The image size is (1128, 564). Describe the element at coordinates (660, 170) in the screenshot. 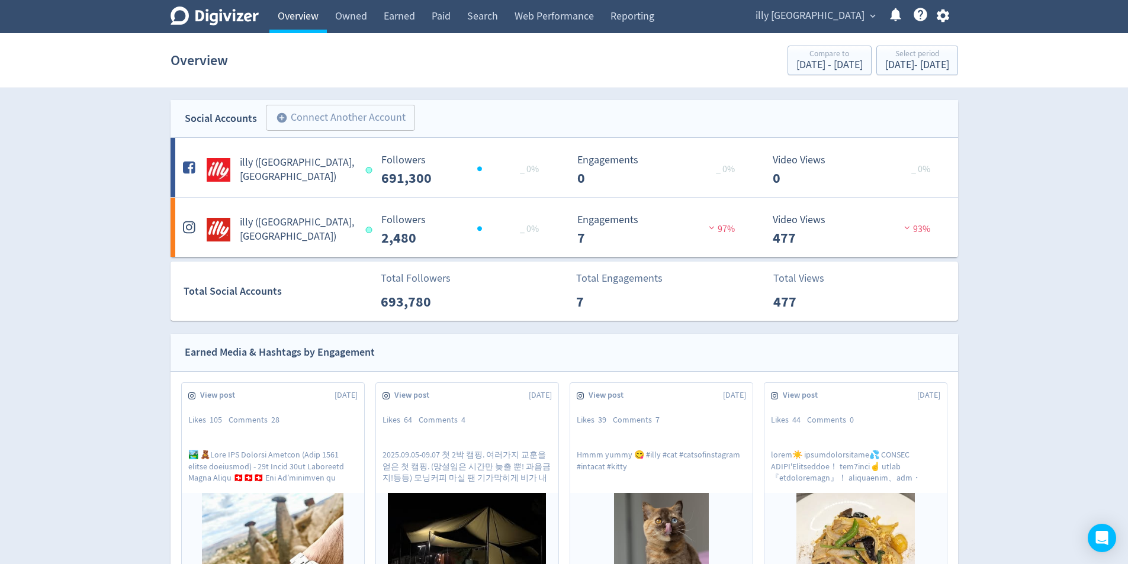

I see `svg: Engagements 0` at that location.